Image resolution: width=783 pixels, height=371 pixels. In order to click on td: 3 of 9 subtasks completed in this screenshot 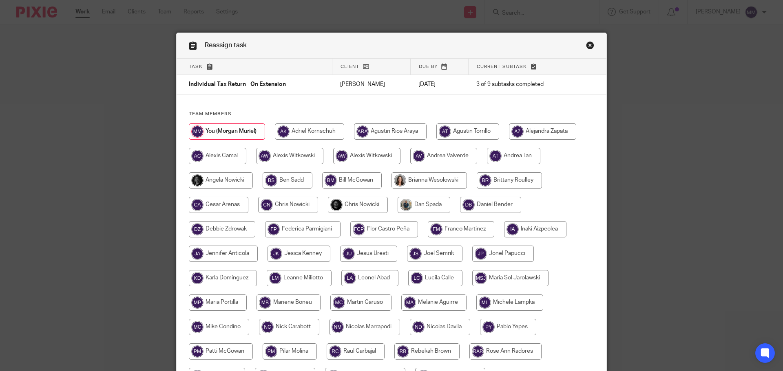, I will do `click(522, 85)`.